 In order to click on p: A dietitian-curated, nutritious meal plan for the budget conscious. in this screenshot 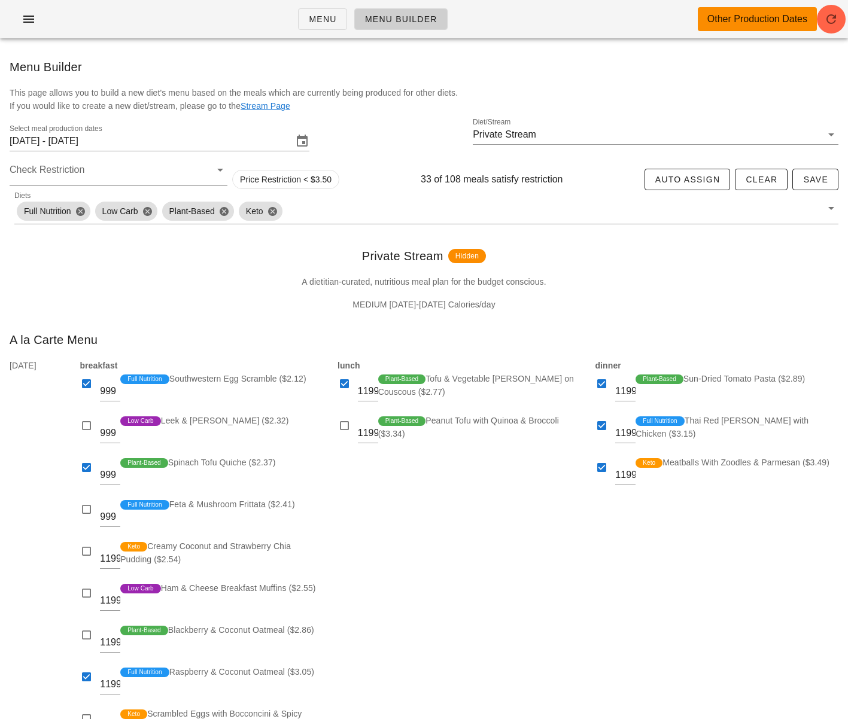, I will do `click(424, 282)`.